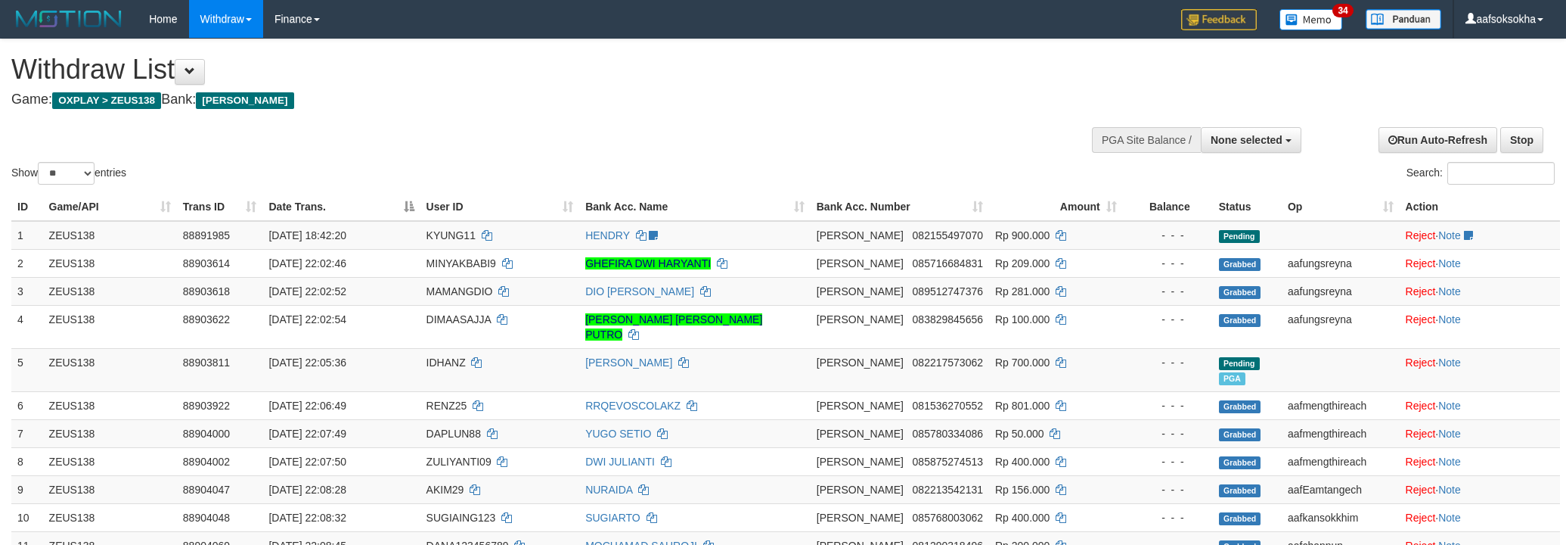 Image resolution: width=1566 pixels, height=545 pixels. What do you see at coordinates (1481, 173) in the screenshot?
I see `label: Search:` at bounding box center [1481, 173].